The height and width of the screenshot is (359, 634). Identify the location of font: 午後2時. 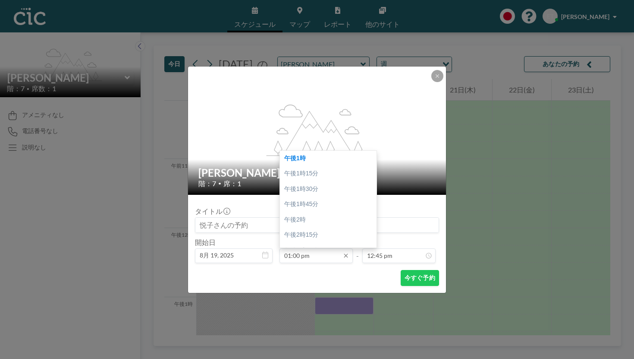
(295, 219).